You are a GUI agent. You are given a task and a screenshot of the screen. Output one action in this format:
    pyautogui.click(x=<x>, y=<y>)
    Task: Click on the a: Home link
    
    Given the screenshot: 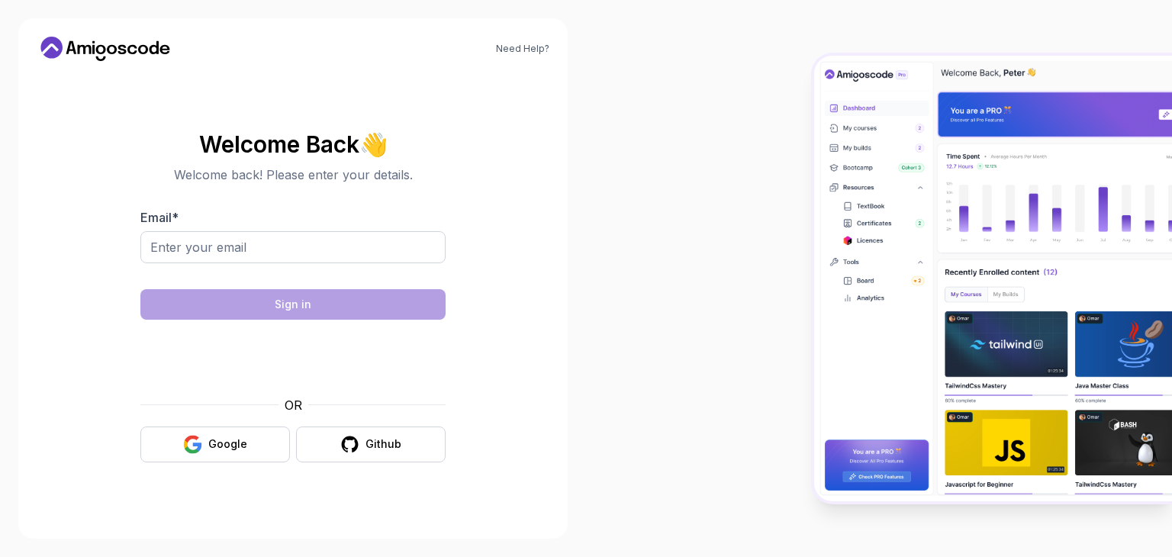 What is the action you would take?
    pyautogui.click(x=105, y=49)
    